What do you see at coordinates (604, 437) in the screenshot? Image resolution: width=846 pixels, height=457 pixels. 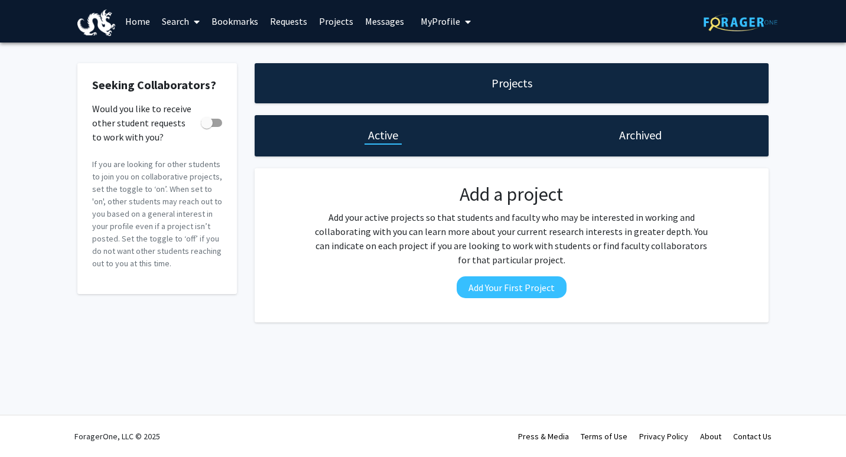 I see `a: Terms of Use` at bounding box center [604, 437].